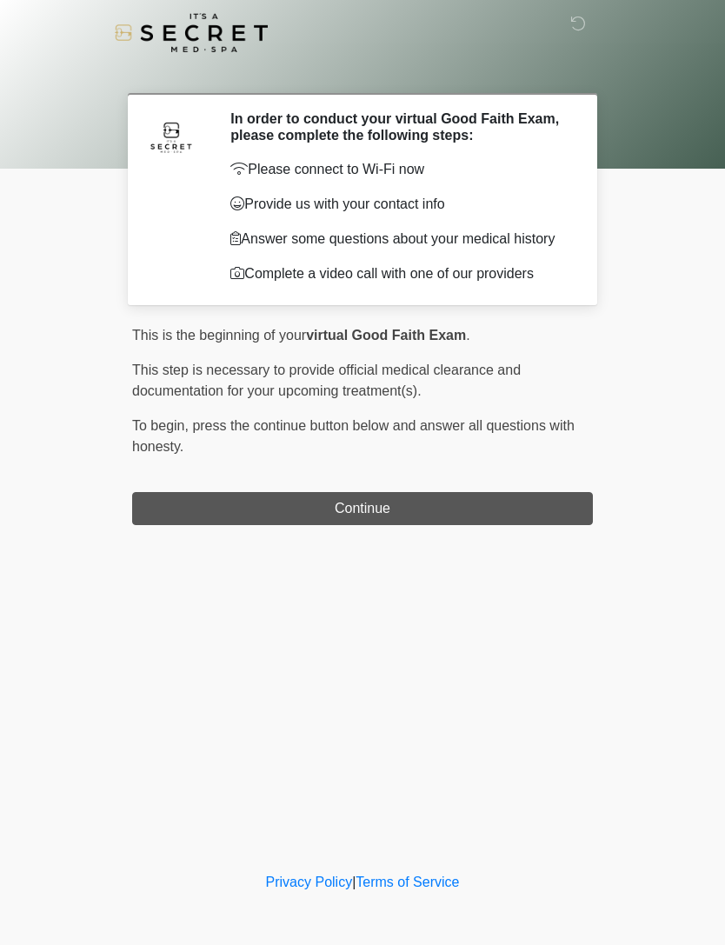 Image resolution: width=725 pixels, height=945 pixels. I want to click on p: Answer some questions about your medical history, so click(398, 239).